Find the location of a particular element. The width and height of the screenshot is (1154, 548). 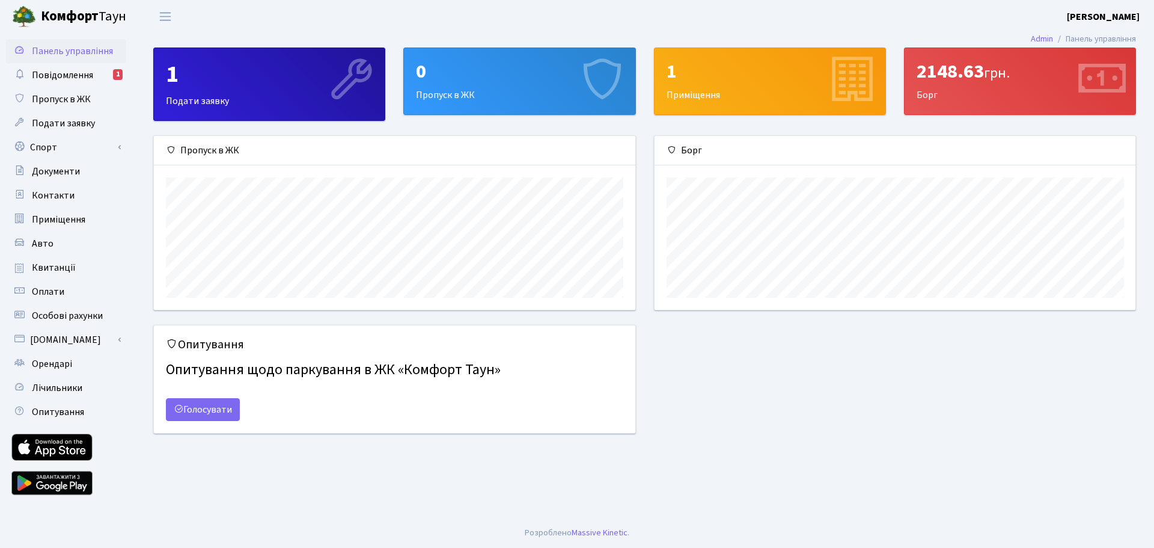

div: 2148.63 is located at coordinates (1020, 72).